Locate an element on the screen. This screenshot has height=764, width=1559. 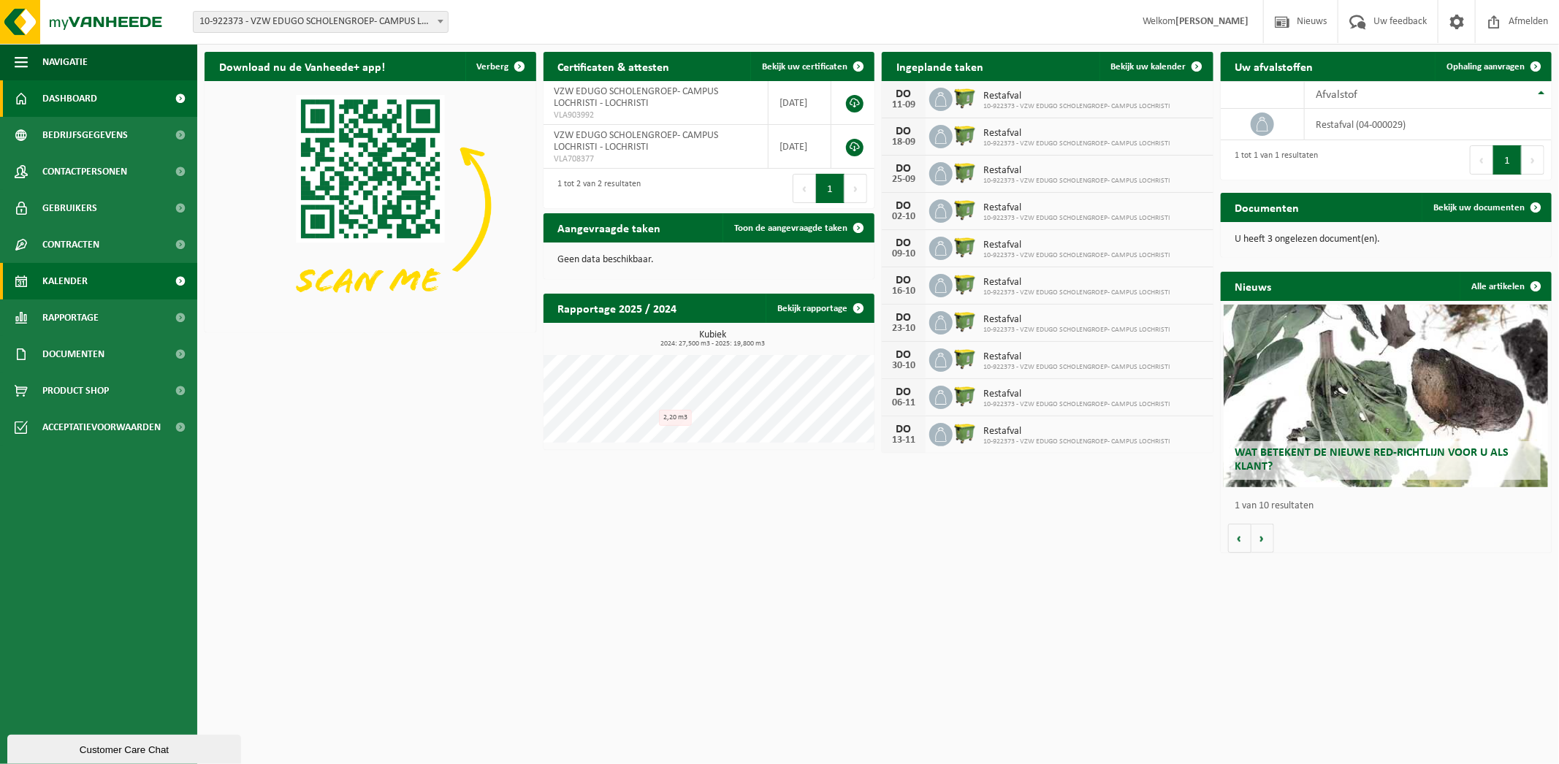
span: Gebruikers is located at coordinates (69, 208).